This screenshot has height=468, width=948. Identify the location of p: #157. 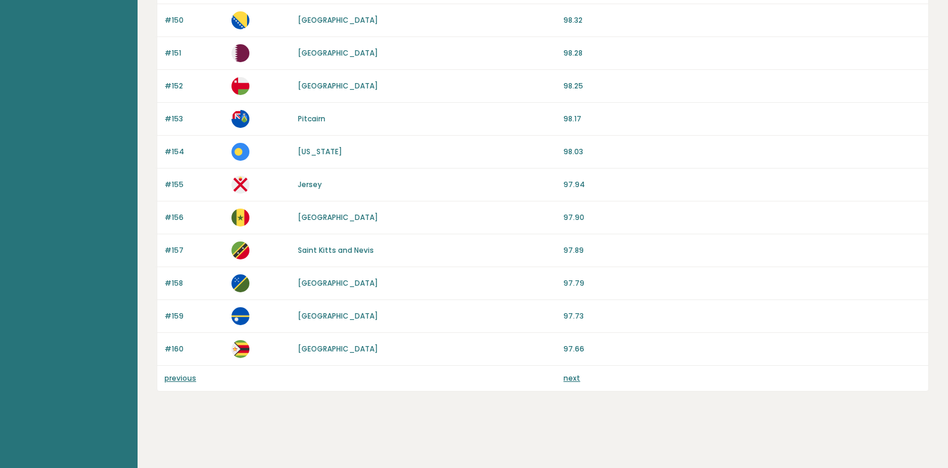
(194, 251).